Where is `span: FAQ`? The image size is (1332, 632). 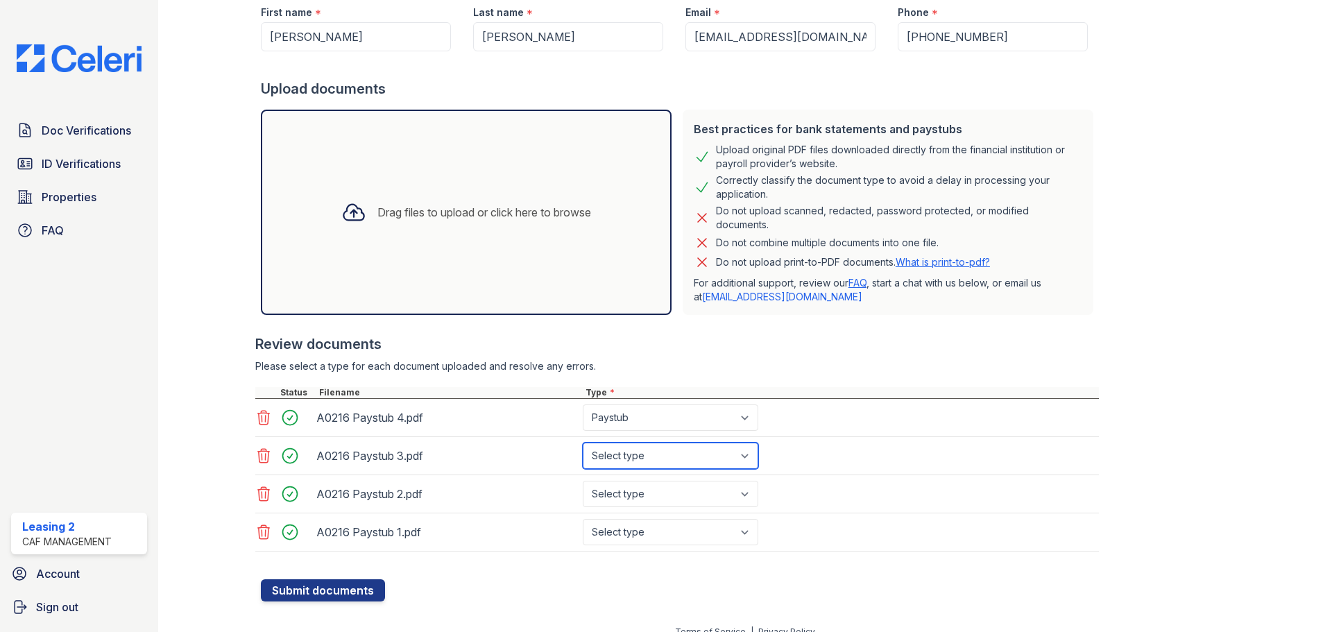 span: FAQ is located at coordinates (53, 230).